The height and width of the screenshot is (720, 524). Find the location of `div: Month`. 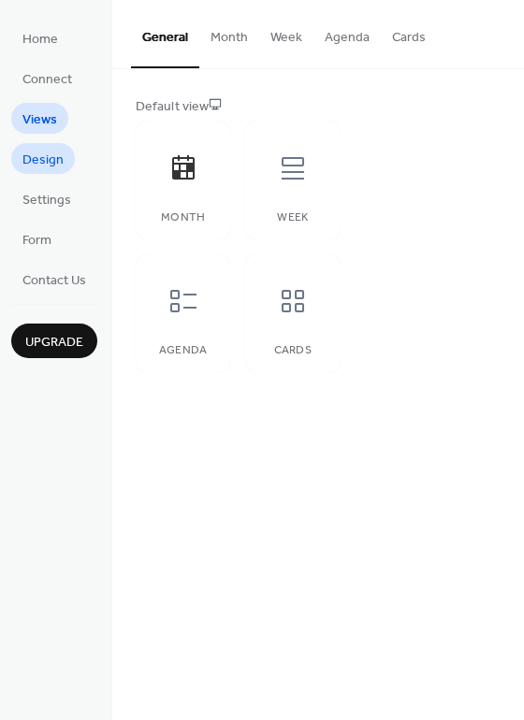

div: Month is located at coordinates (182, 218).